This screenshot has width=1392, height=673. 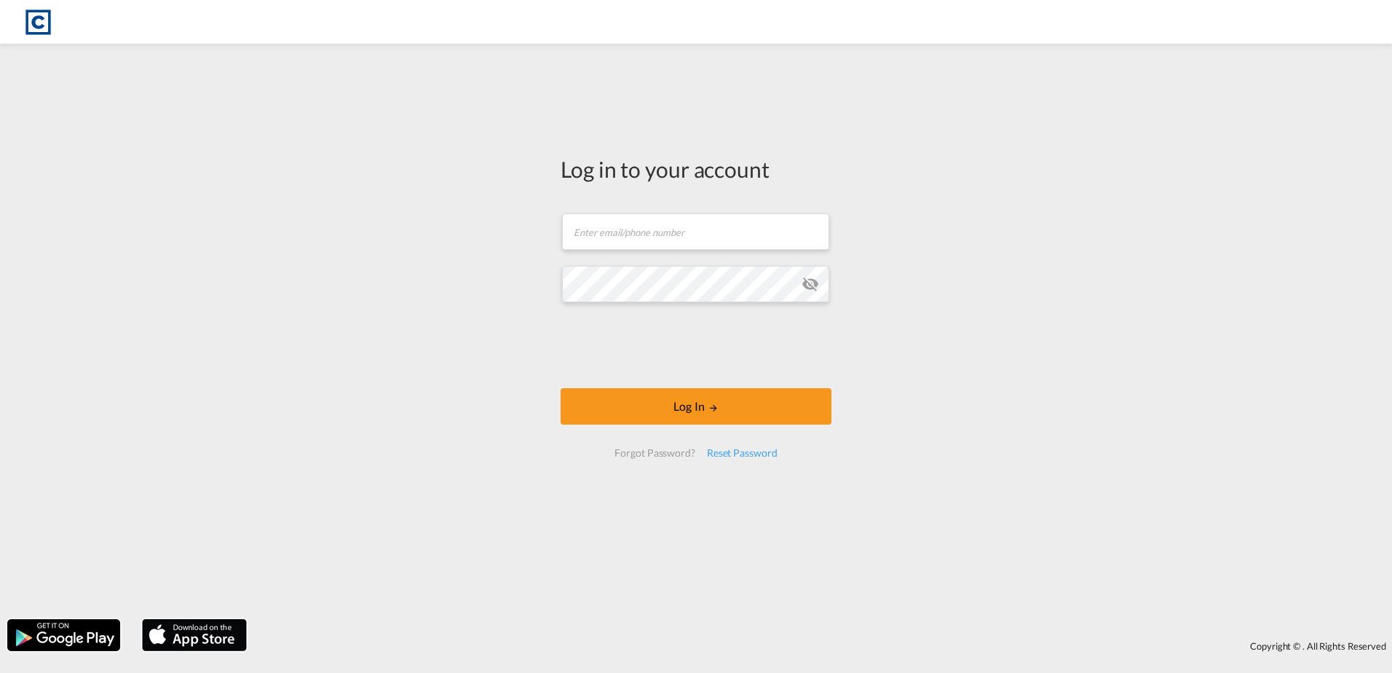 What do you see at coordinates (655, 453) in the screenshot?
I see `div: Forgot Password?` at bounding box center [655, 453].